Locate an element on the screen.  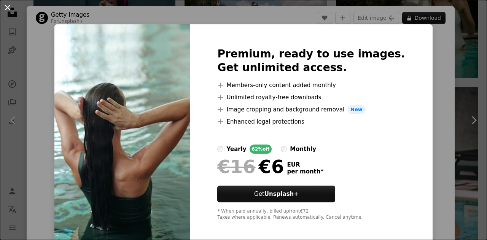
li: Members-only content added monthly is located at coordinates (311, 85).